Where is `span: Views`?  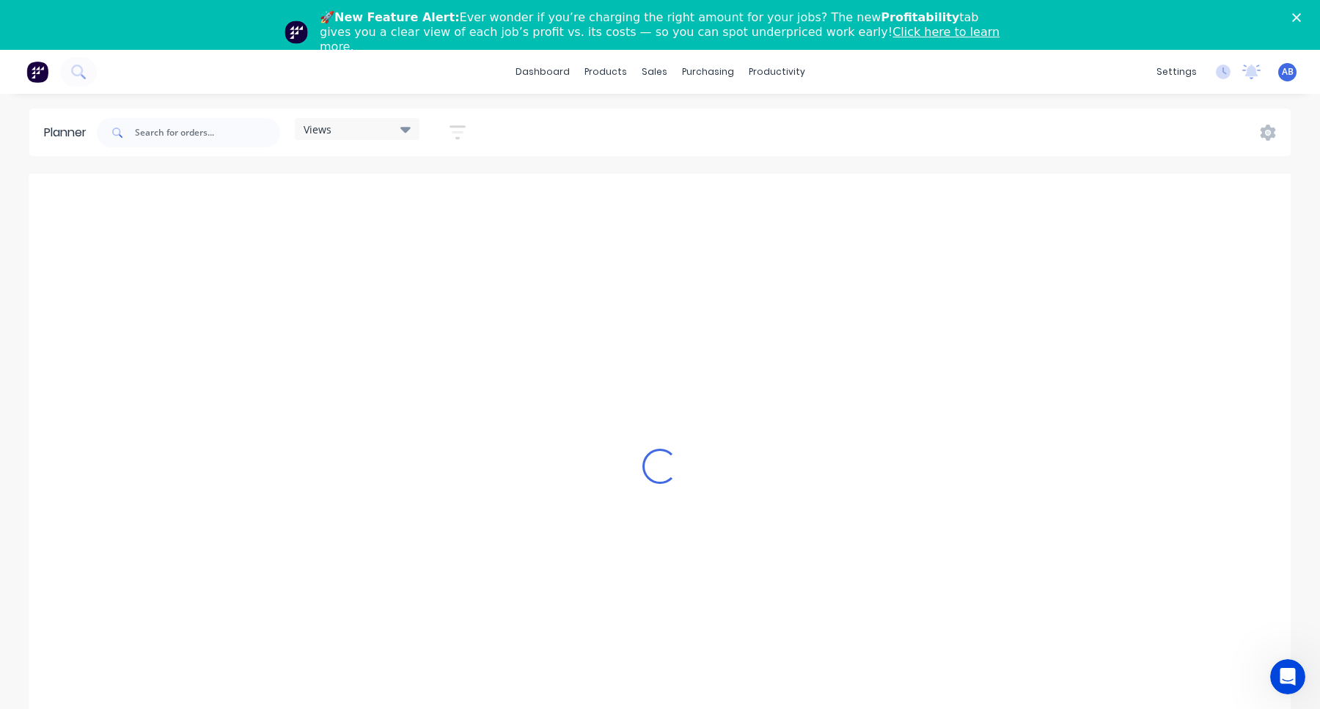 span: Views is located at coordinates (318, 129).